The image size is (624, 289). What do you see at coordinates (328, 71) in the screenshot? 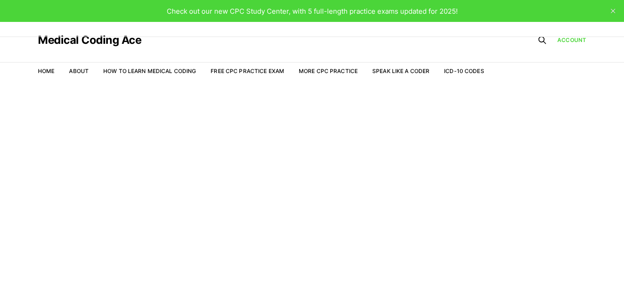
I see `a: More CPC Practice` at bounding box center [328, 71].